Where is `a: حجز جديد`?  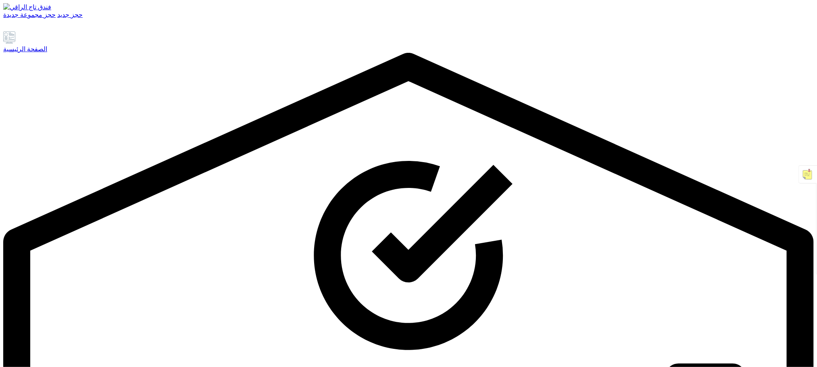
a: حجز جديد is located at coordinates (70, 15).